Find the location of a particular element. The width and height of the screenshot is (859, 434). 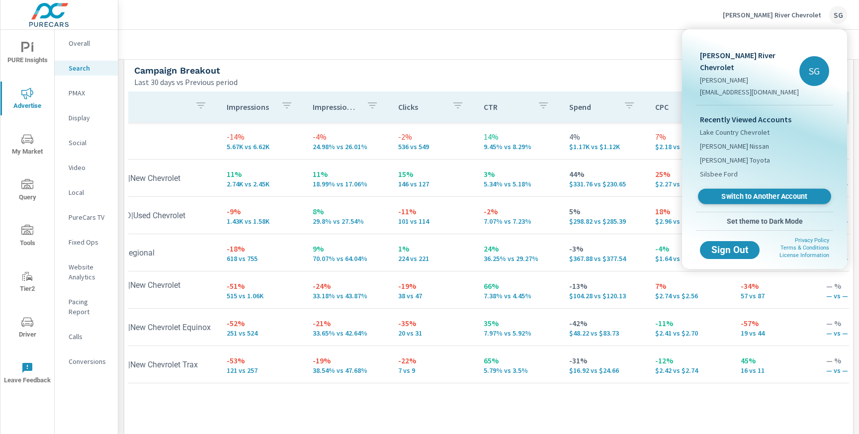

p: Recently Viewed Accounts is located at coordinates (765, 119).